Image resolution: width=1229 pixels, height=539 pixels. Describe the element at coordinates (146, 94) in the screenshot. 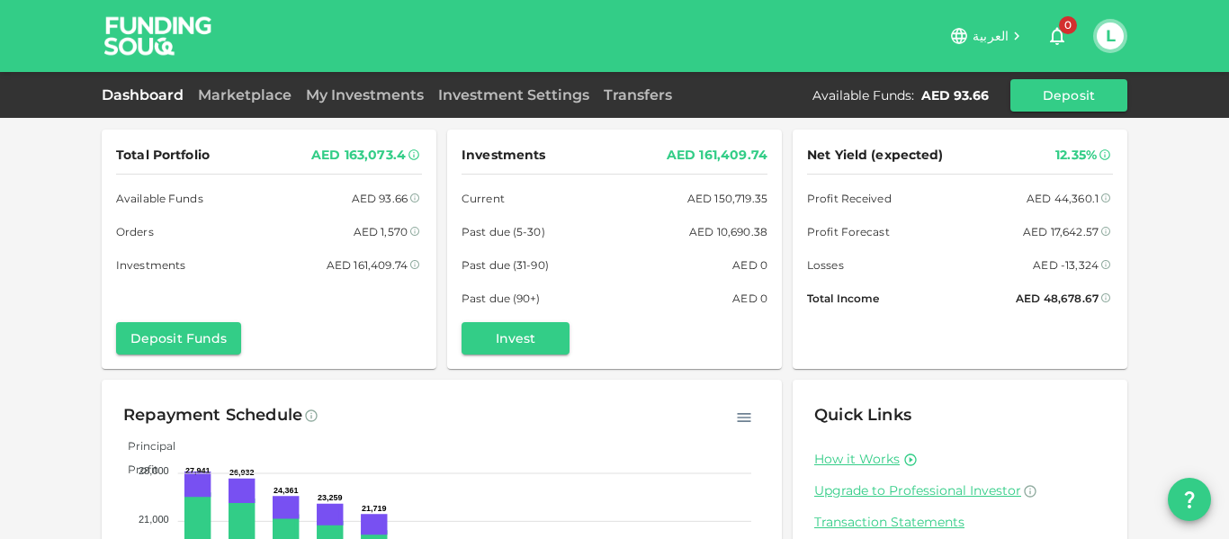

I see `a: Dashboard` at that location.